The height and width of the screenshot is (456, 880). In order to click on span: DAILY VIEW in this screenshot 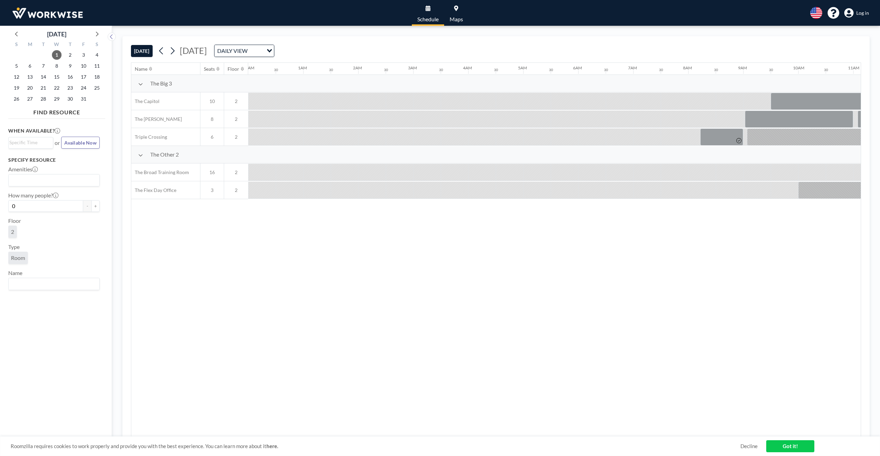, I will do `click(232, 51)`.